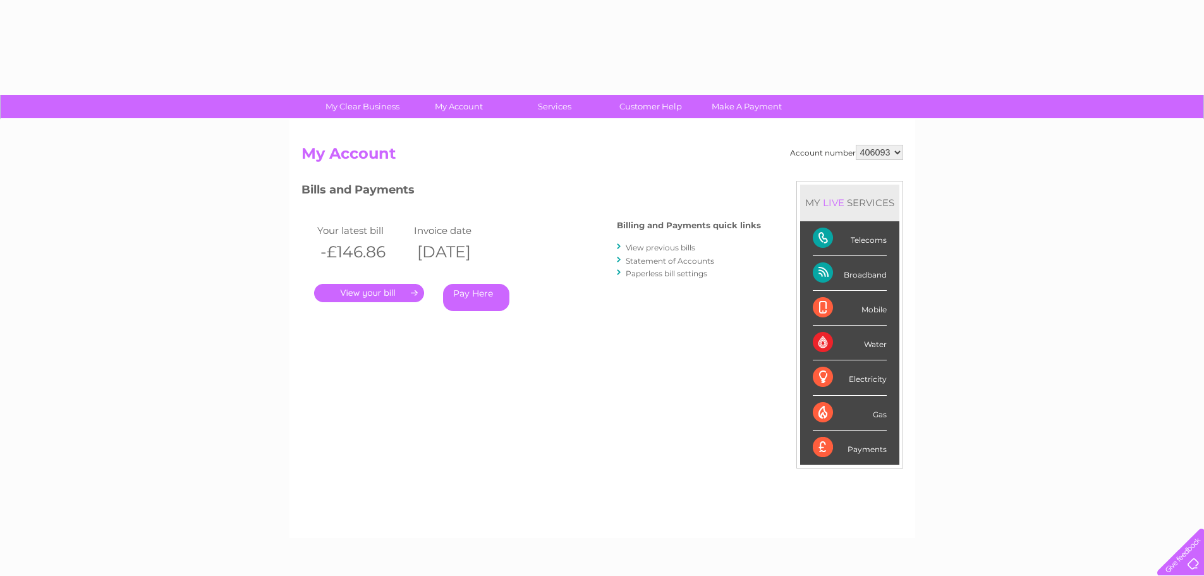 Image resolution: width=1204 pixels, height=576 pixels. What do you see at coordinates (850, 377) in the screenshot?
I see `div: Electricity` at bounding box center [850, 377].